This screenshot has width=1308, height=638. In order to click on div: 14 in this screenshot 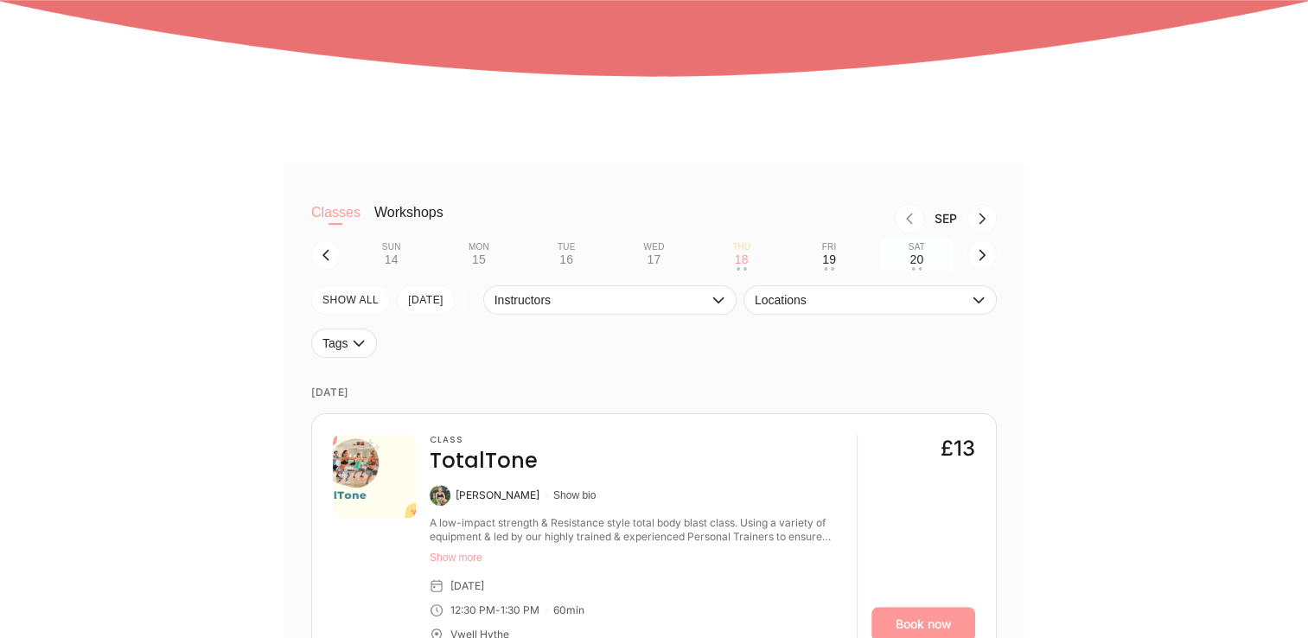, I will do `click(392, 259)`.